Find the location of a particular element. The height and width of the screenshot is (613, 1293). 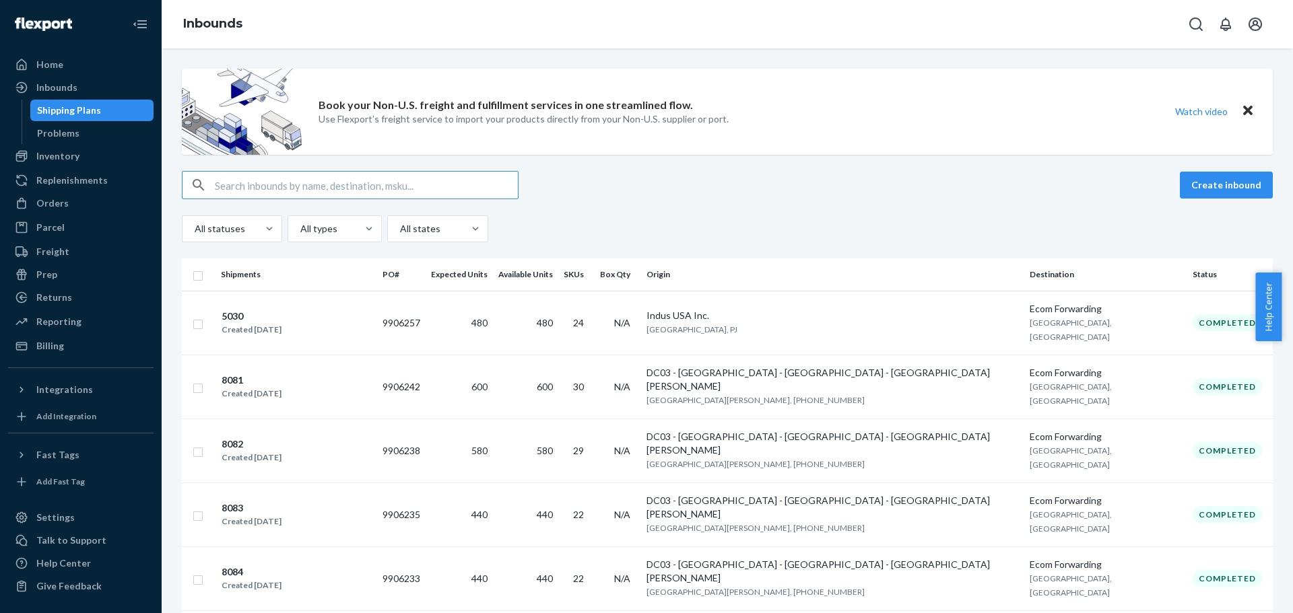

div: Home is located at coordinates (50, 65).